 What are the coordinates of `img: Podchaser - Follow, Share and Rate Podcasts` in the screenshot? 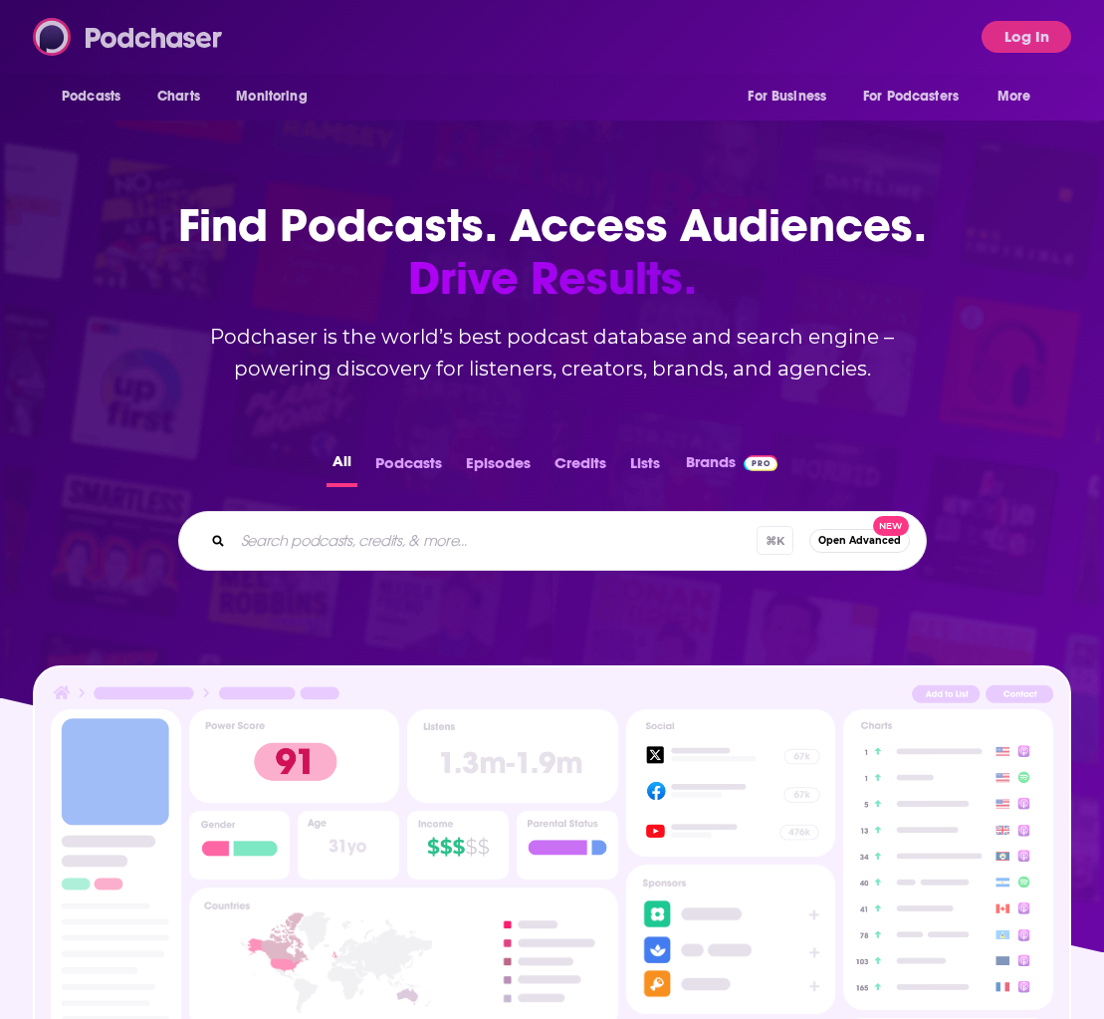 It's located at (128, 37).